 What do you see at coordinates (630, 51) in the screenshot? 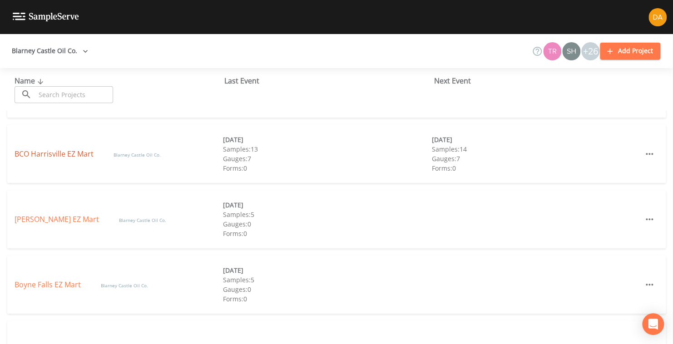
I see `button: Add Project` at bounding box center [630, 51].